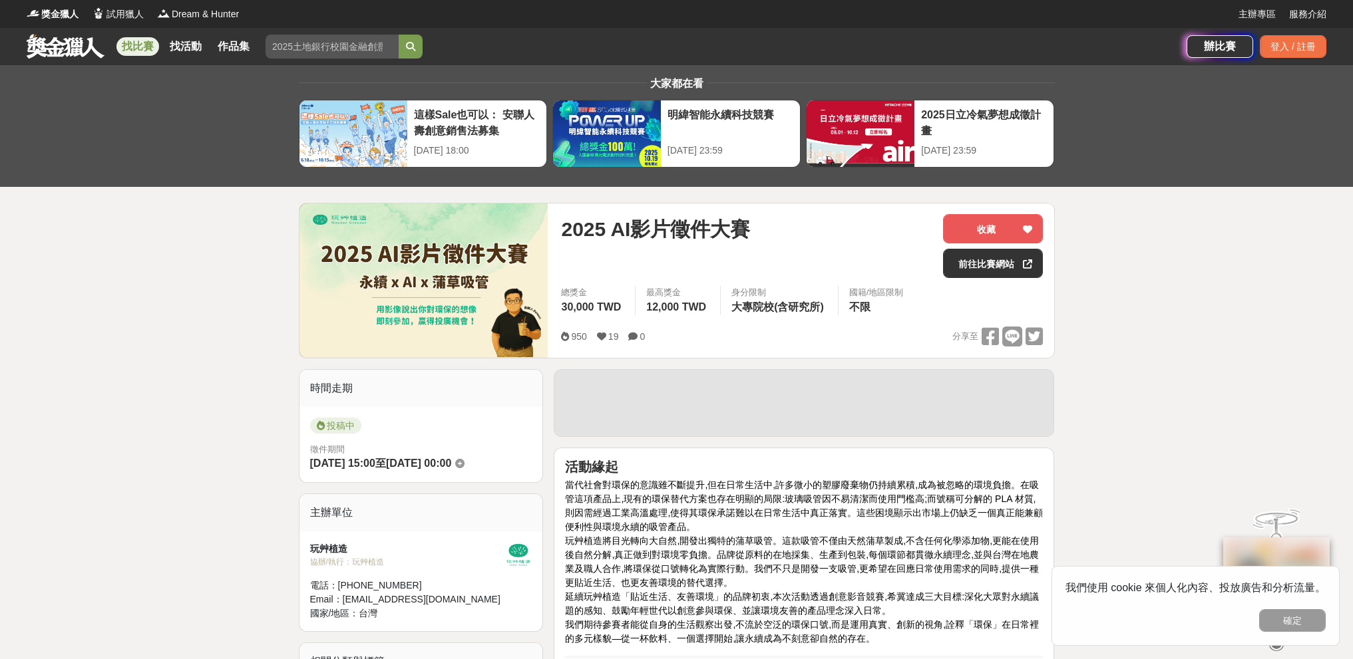 Image resolution: width=1353 pixels, height=659 pixels. I want to click on div: 玩艸植造, so click(408, 549).